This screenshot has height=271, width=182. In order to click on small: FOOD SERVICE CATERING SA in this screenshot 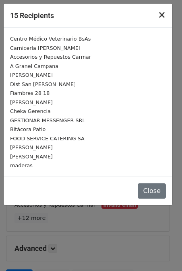, I will do `click(47, 138)`.